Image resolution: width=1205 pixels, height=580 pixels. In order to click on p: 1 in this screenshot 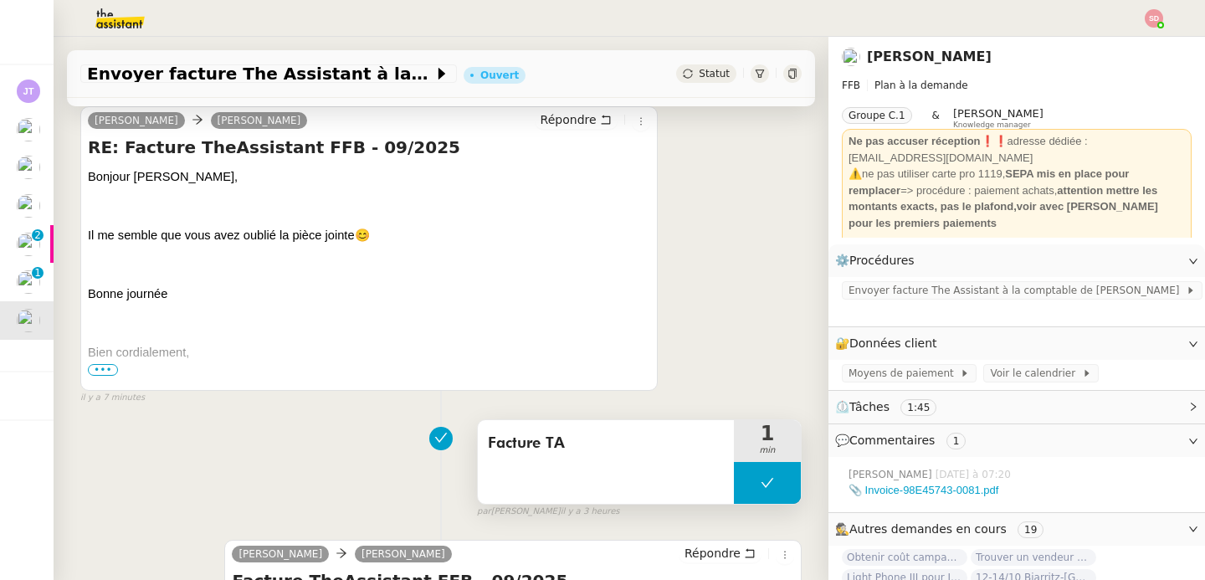, I will do `click(38, 275)`.